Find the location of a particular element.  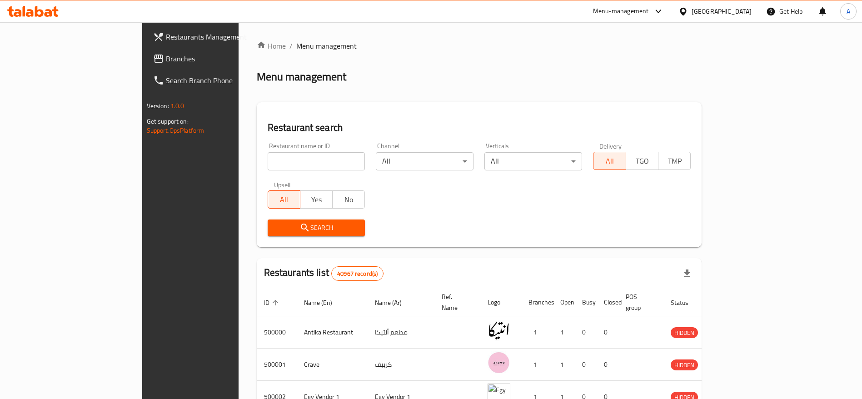

button: No is located at coordinates (348, 199).